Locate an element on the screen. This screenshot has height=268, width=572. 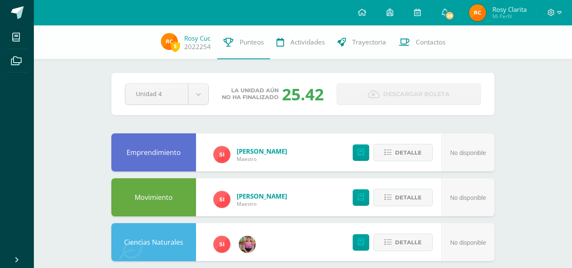
a: Actividades is located at coordinates (301, 42).